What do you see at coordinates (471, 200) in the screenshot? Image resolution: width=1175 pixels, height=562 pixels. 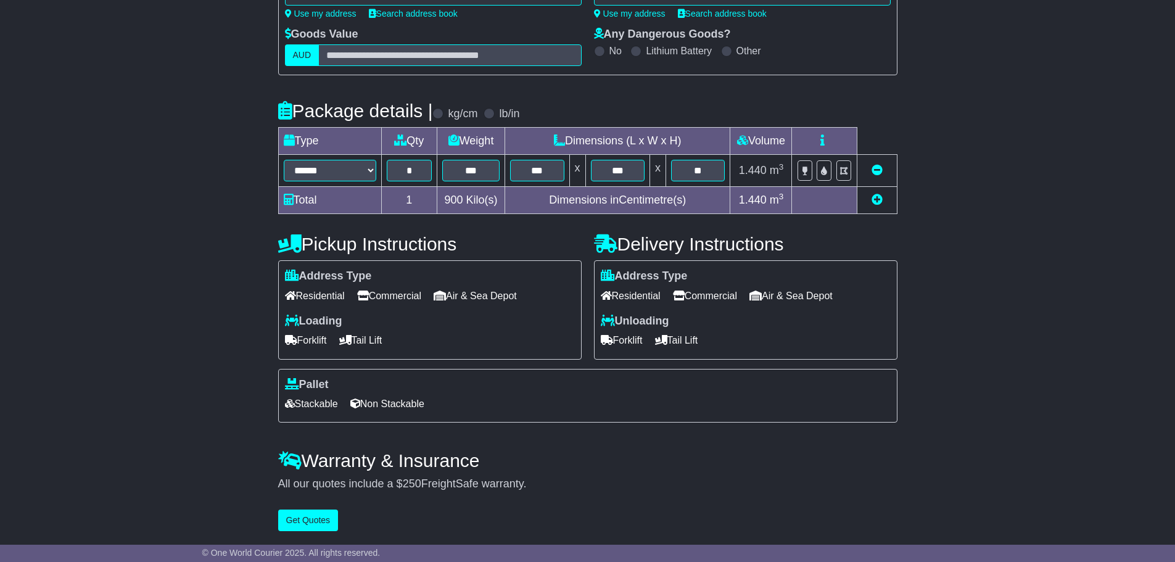 I see `td: Kilo(s)` at bounding box center [471, 200].